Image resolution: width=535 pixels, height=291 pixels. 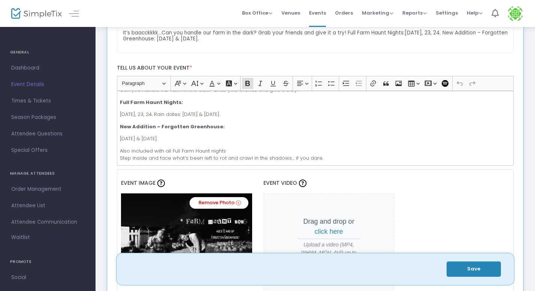 What do you see at coordinates (48, 101) in the screenshot?
I see `span: Times & Tickets` at bounding box center [48, 101].